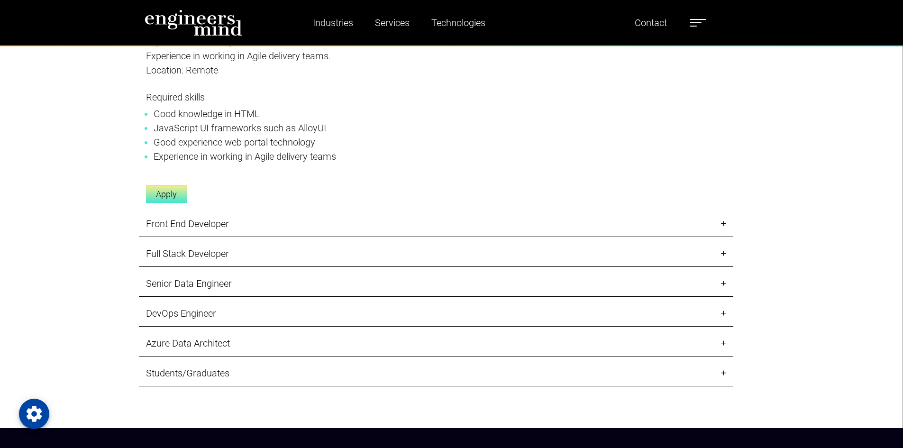 Image resolution: width=903 pixels, height=448 pixels. What do you see at coordinates (436, 70) in the screenshot?
I see `p: Location: Remote` at bounding box center [436, 70].